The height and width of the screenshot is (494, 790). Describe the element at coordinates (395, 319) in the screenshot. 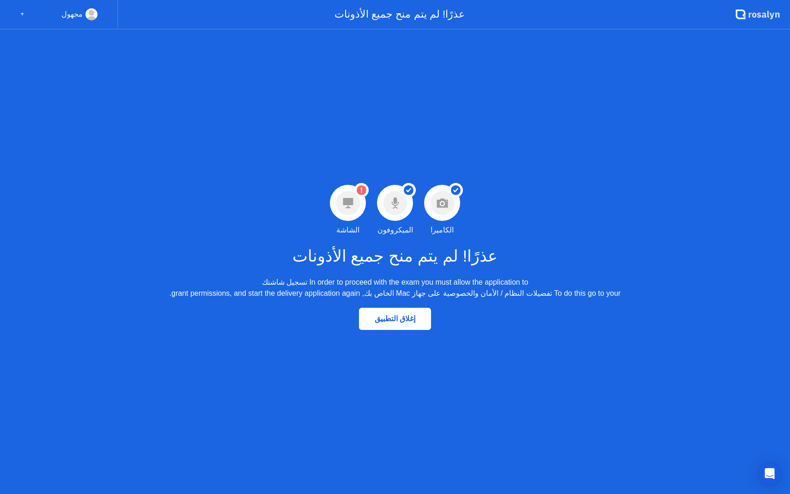

I see `button: إغلاق التطبيق` at that location.